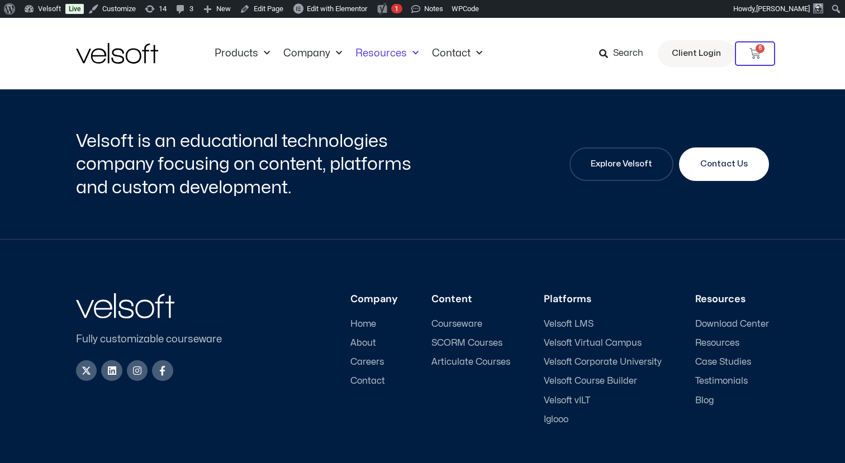 This screenshot has height=463, width=845. I want to click on a: Search, so click(625, 54).